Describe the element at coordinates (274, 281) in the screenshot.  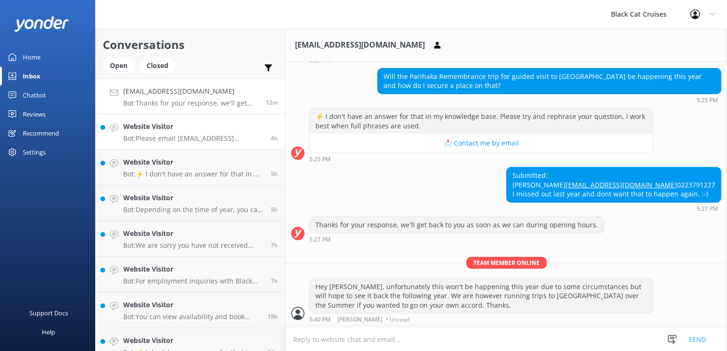
I see `span: Sep 18 2025 09:46am (UTC +12:00) Pacific/Auckland` at that location.